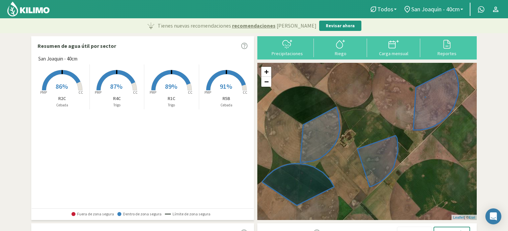 The image size is (508, 231). Describe the element at coordinates (226, 86) in the screenshot. I see `span: 91%` at that location.